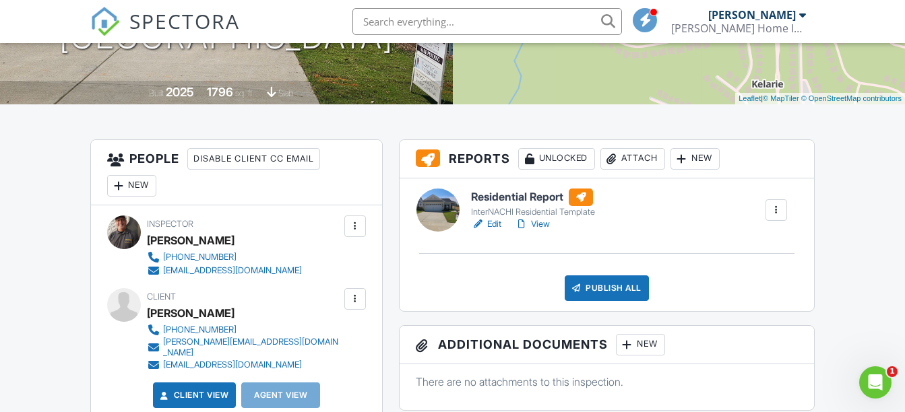  What do you see at coordinates (165, 32) in the screenshot?
I see `a: SPECTORA` at bounding box center [165, 32].